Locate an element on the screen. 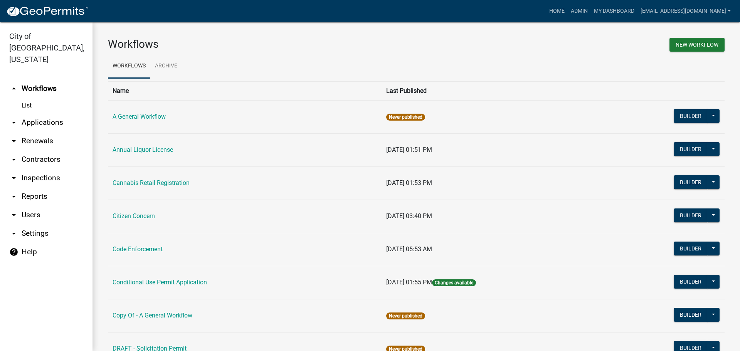 The image size is (740, 351). a: Copy Of - A General Workflow is located at coordinates (152, 315).